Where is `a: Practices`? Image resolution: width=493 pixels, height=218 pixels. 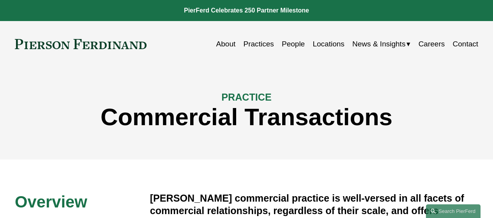 a: Practices is located at coordinates (259, 44).